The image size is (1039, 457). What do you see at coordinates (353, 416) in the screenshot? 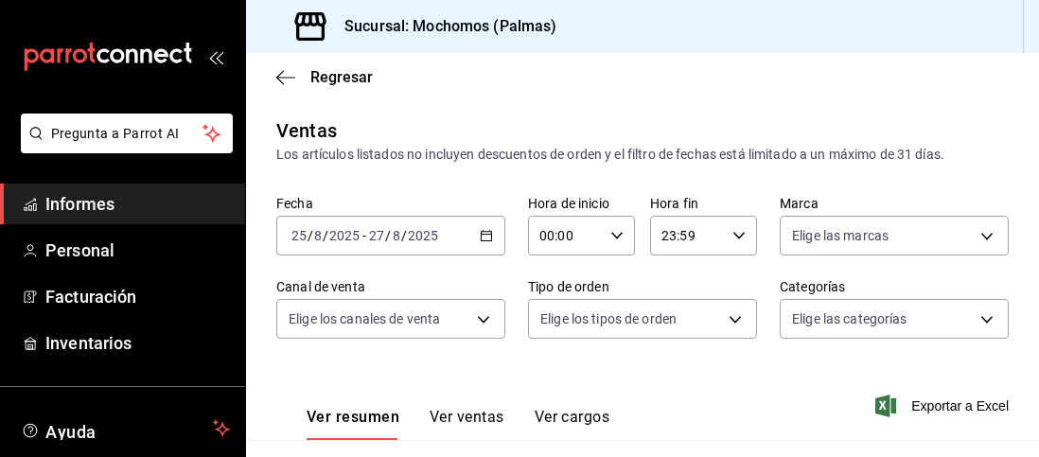
I see `font: Ver resumen` at bounding box center [353, 416].